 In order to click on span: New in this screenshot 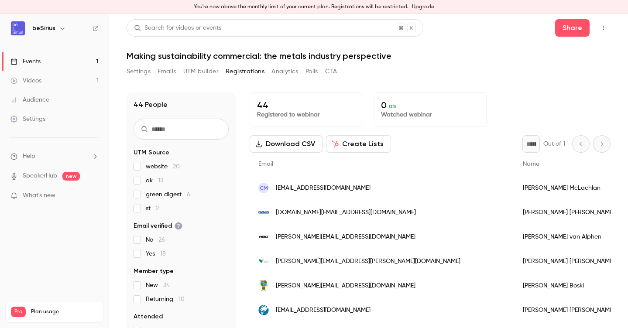, I will do `click(158, 286)`.